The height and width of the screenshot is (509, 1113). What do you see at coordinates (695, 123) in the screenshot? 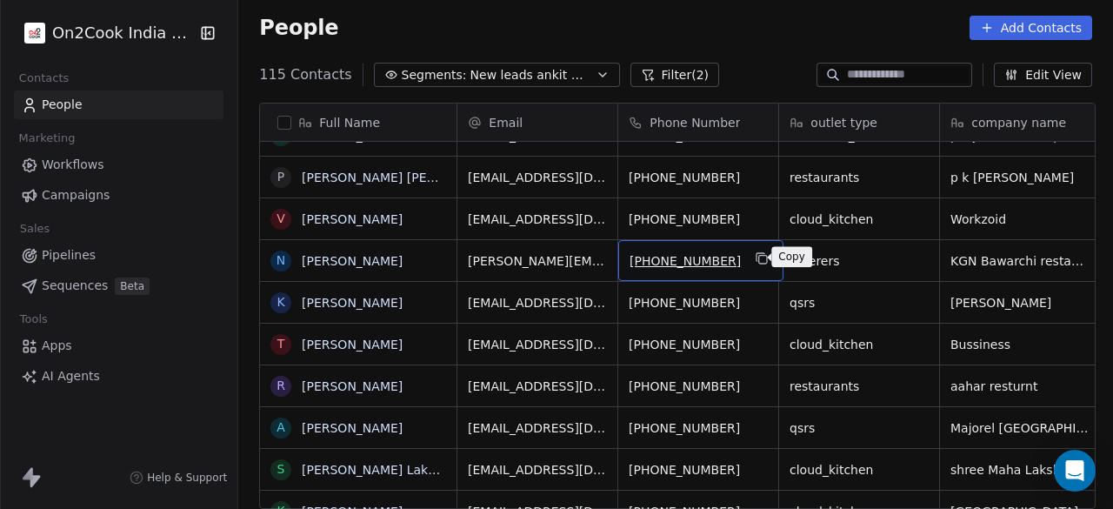
I see `span: Phone Number` at bounding box center [695, 123].